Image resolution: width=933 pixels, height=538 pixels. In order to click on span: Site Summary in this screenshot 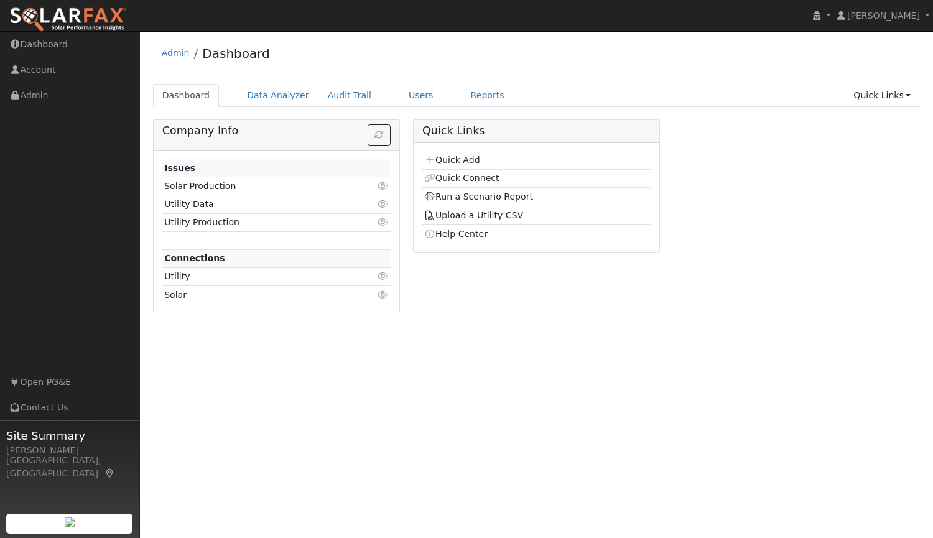, I will do `click(70, 435)`.